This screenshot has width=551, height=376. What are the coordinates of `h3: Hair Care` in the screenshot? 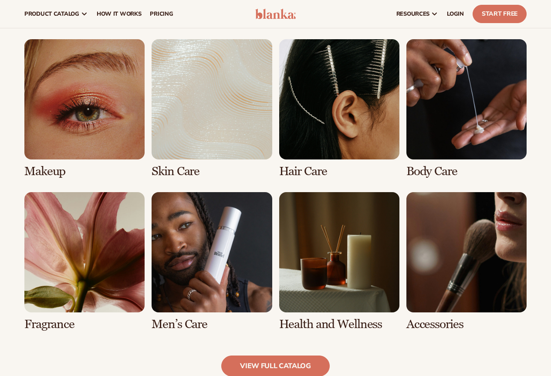 It's located at (339, 171).